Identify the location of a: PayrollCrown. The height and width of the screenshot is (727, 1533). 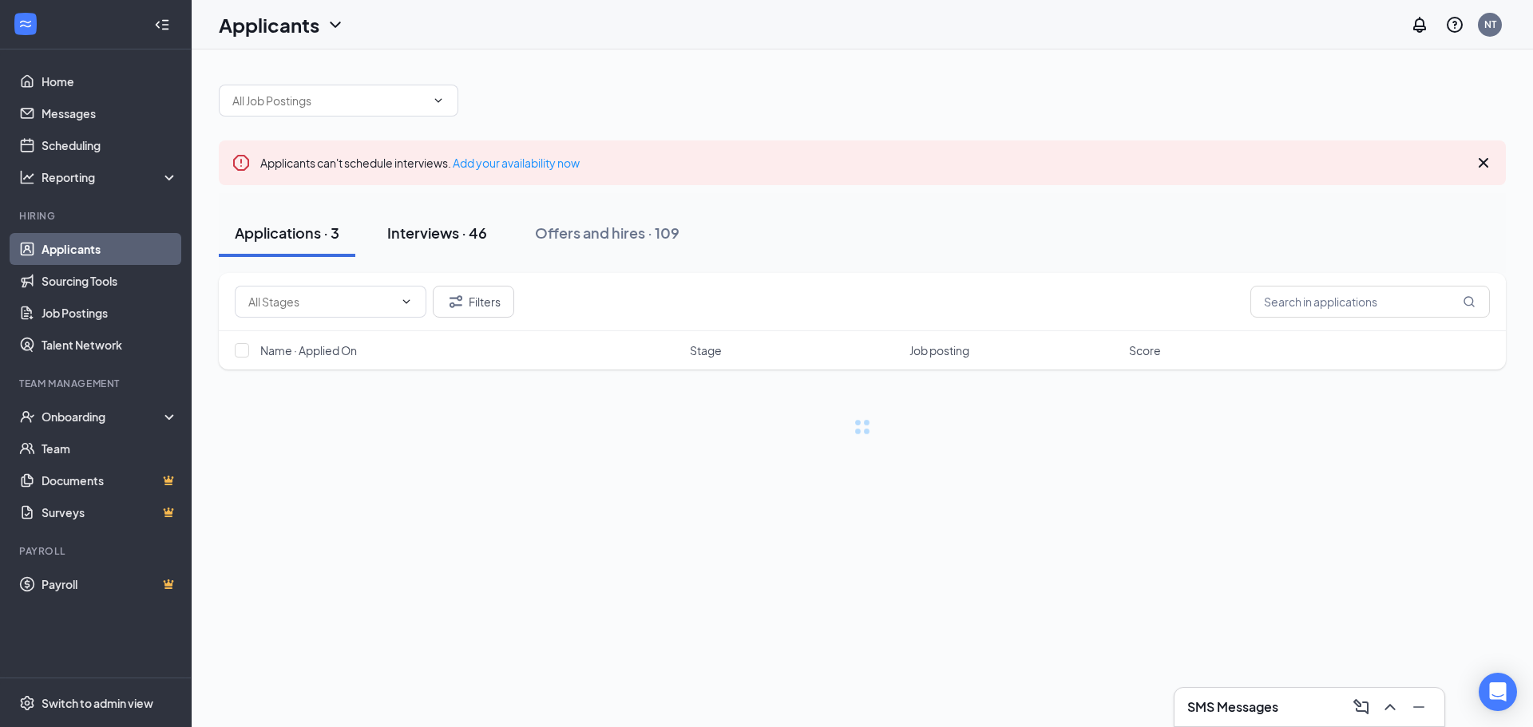
(109, 584).